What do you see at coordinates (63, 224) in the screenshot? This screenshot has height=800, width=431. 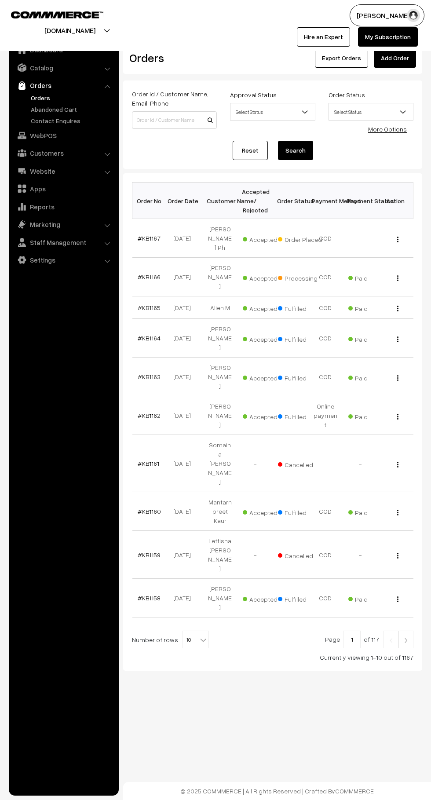 I see `a: Marketing` at bounding box center [63, 224].